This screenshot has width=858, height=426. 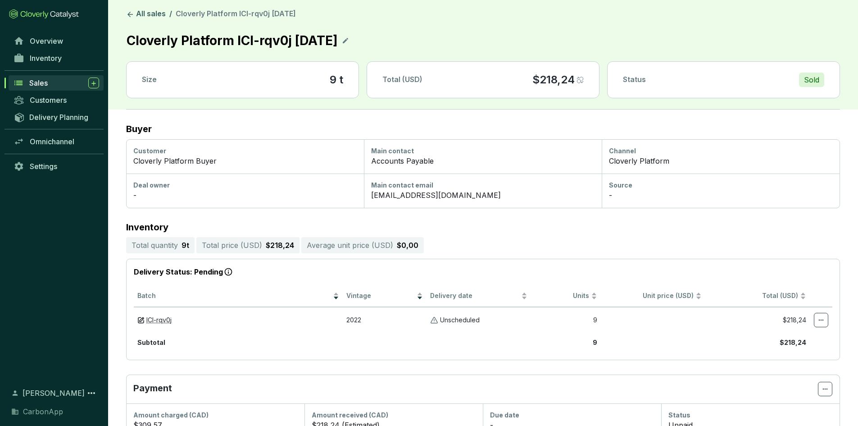 I want to click on span: Units, so click(x=562, y=296).